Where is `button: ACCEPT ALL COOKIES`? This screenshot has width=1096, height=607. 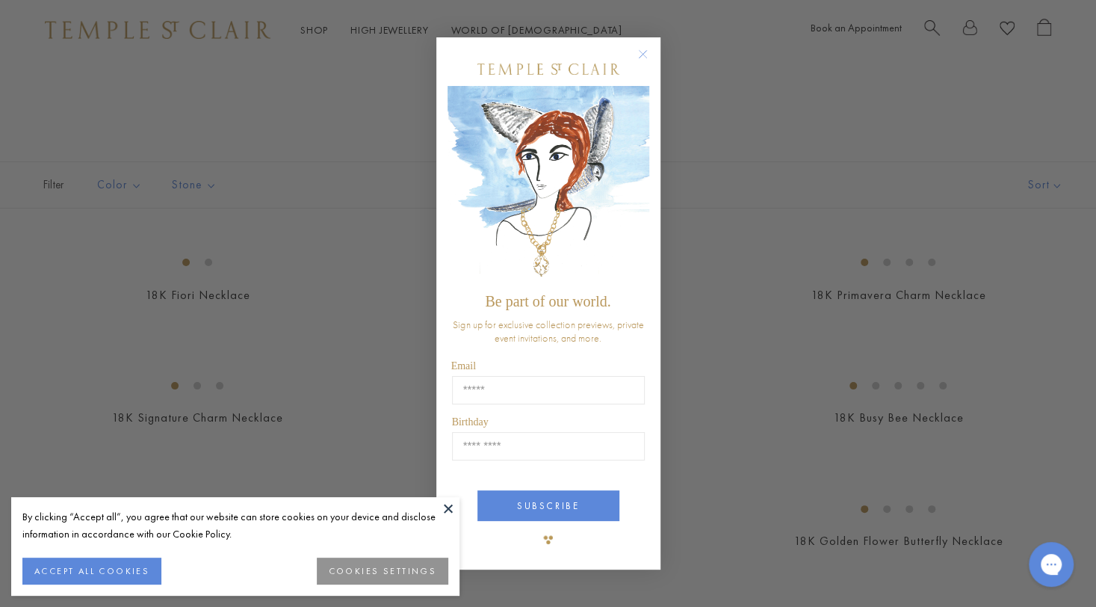 button: ACCEPT ALL COOKIES is located at coordinates (92, 571).